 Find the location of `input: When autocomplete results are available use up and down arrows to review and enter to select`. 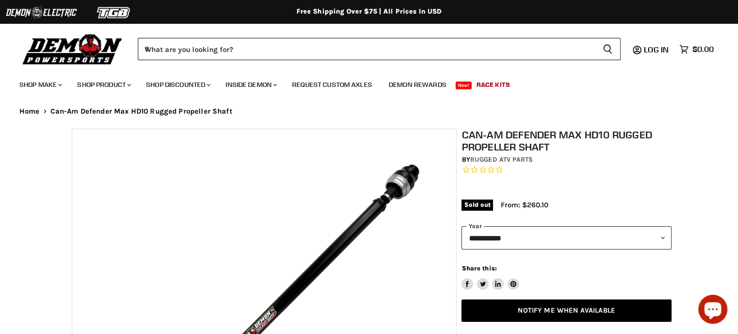

input: When autocomplete results are available use up and down arrows to review and enter to select is located at coordinates (366, 49).